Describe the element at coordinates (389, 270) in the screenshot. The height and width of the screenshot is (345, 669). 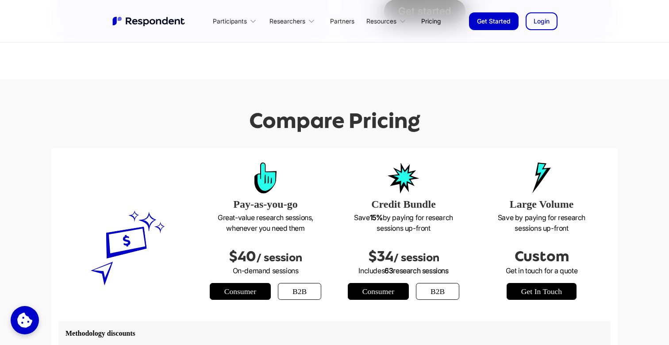
I see `span: 63` at that location.